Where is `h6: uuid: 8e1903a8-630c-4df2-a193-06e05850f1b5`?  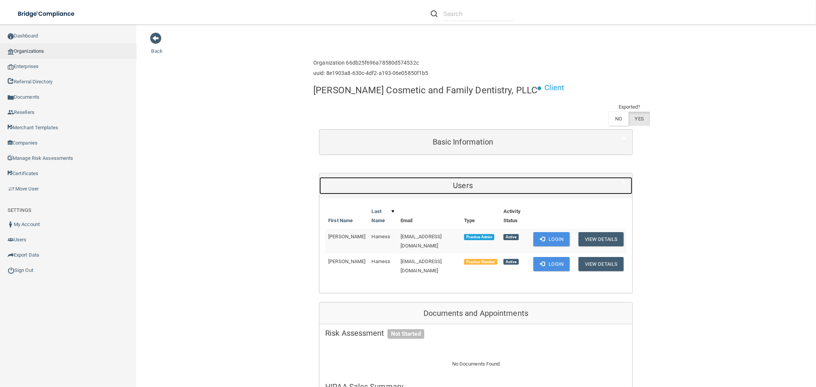 h6: uuid: 8e1903a8-630c-4df2-a193-06e05850f1b5 is located at coordinates (371, 73).